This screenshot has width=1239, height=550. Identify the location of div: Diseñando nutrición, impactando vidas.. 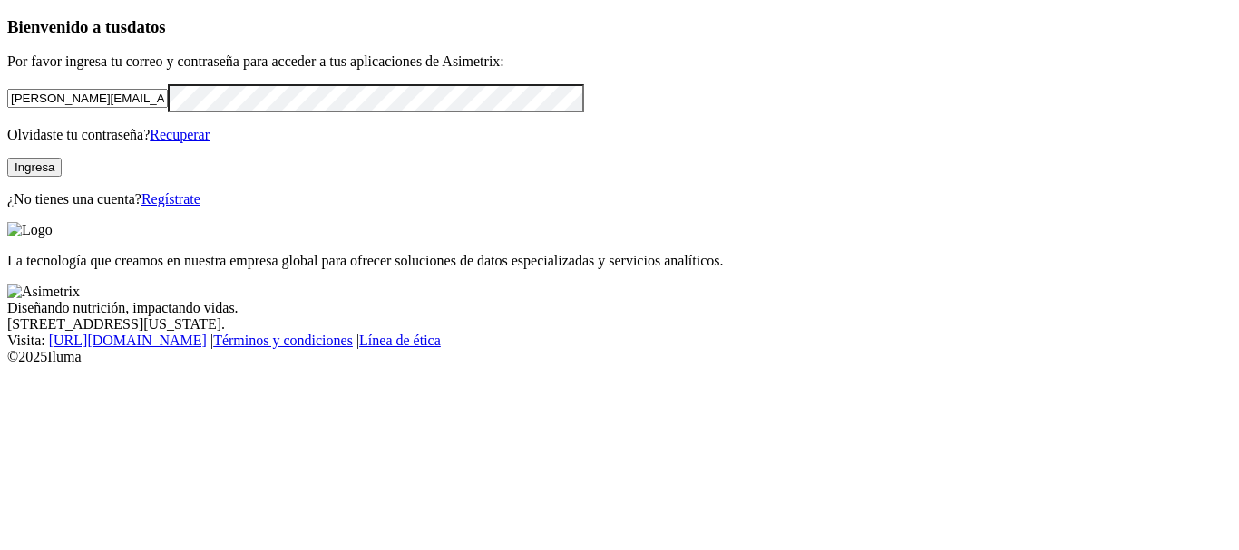
(619, 308).